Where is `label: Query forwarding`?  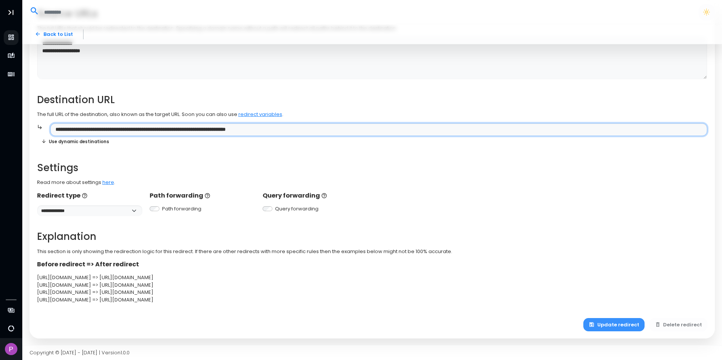
label: Query forwarding is located at coordinates (297, 209).